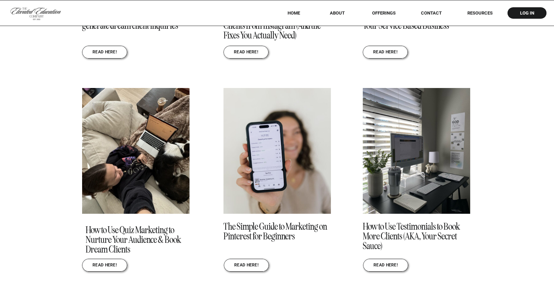 Image resolution: width=554 pixels, height=291 pixels. What do you see at coordinates (293, 13) in the screenshot?
I see `a: HOME` at bounding box center [293, 13].